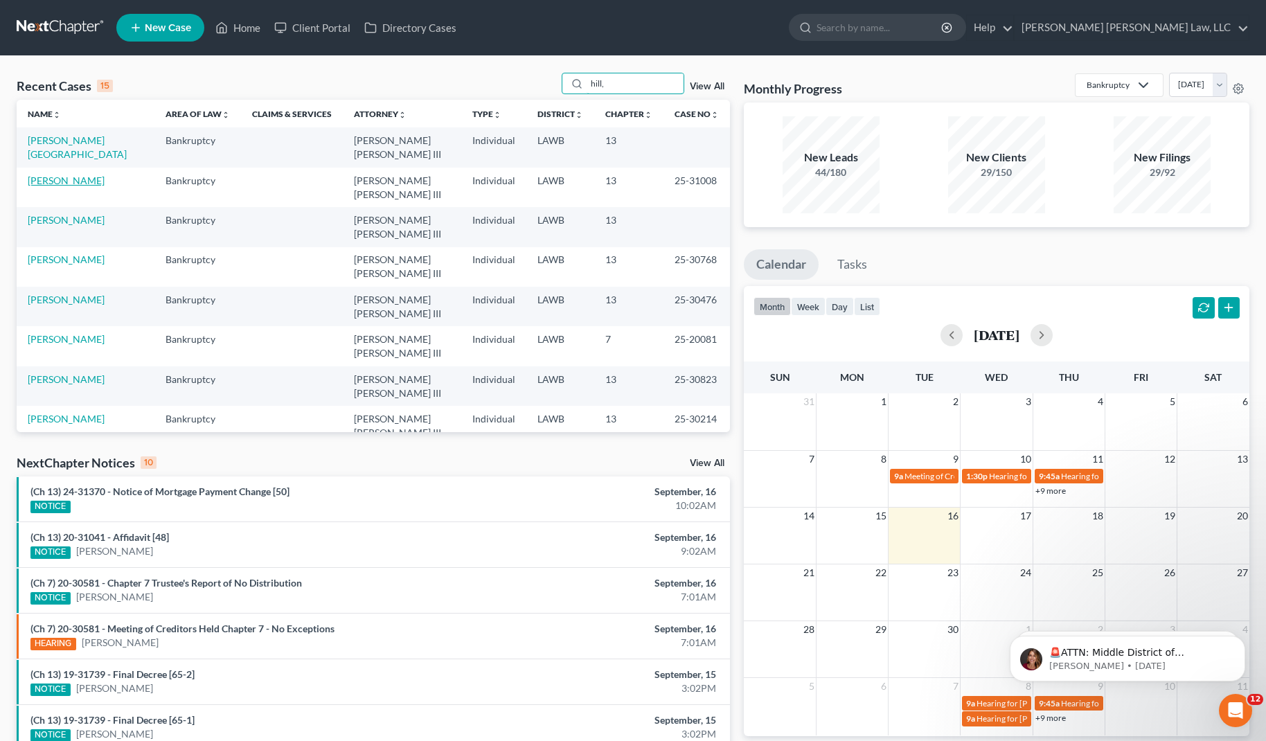  Describe the element at coordinates (772, 306) in the screenshot. I see `button: month` at that location.